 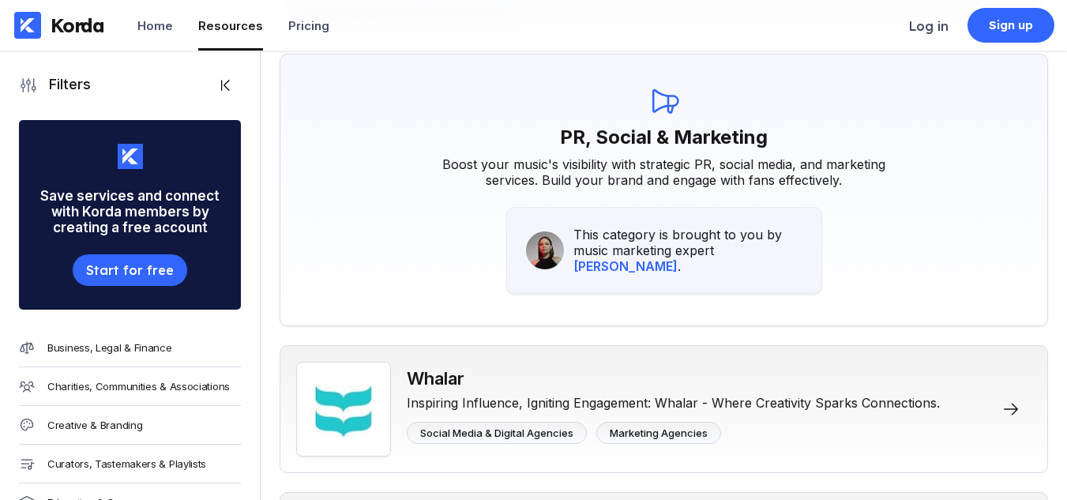 What do you see at coordinates (929, 26) in the screenshot?
I see `div: Log in` at bounding box center [929, 26].